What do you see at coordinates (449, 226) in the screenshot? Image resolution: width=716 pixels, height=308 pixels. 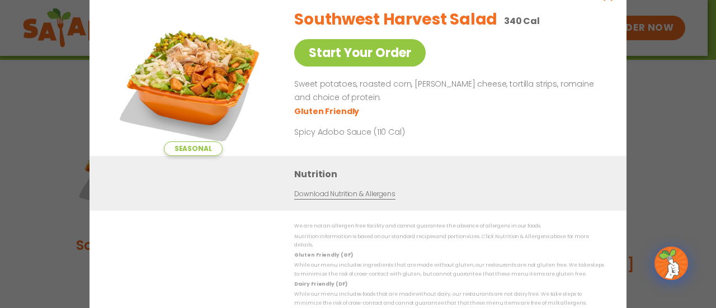 I see `p: We are not an allergen free facility and cannot guarantee the absence of allergens in our foods.` at bounding box center [449, 226].